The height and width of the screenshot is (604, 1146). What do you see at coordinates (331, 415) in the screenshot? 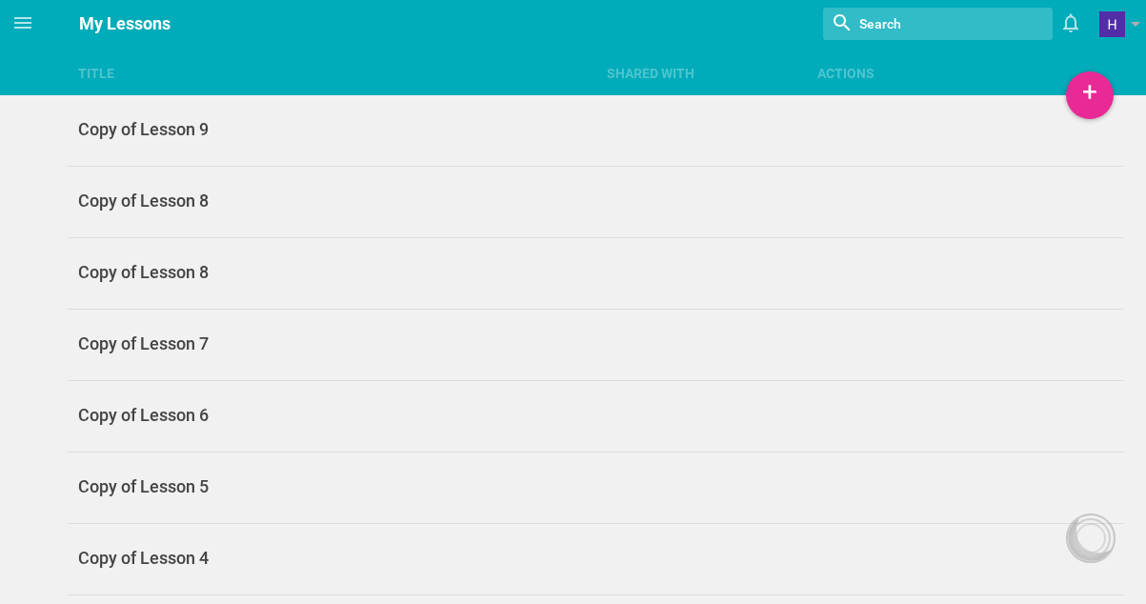
I see `div: Copy of Lesson 6` at bounding box center [331, 415].